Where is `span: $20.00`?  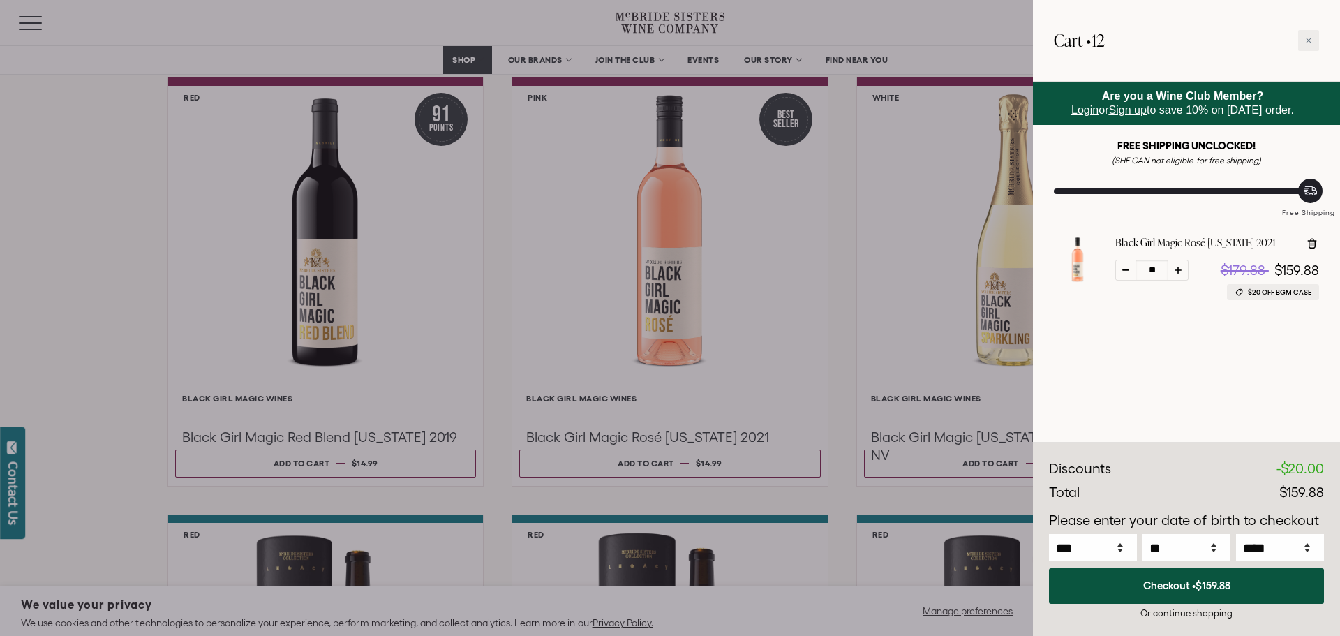
span: $20.00 is located at coordinates (1302, 468).